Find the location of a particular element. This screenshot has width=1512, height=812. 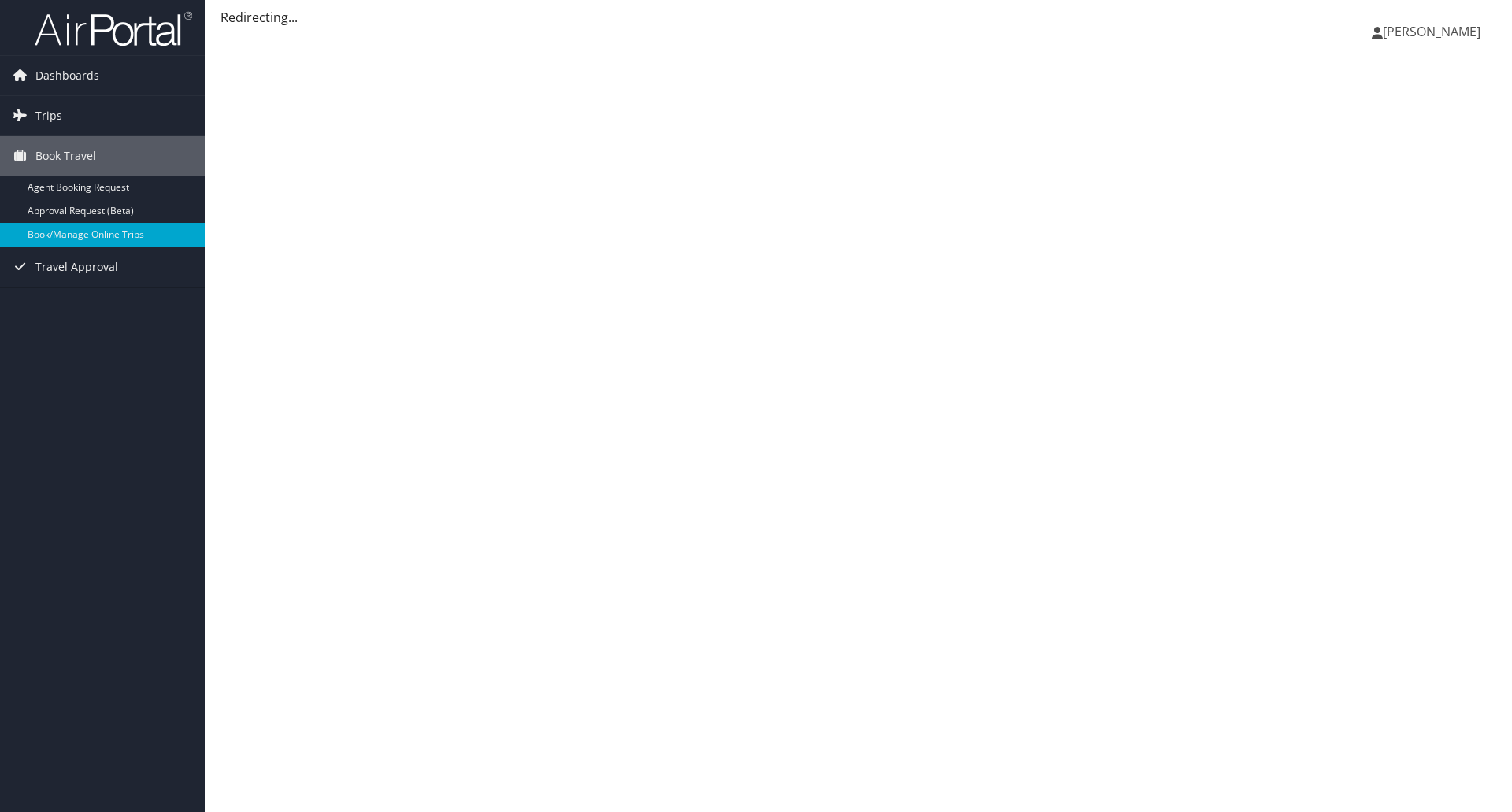

span: Trips is located at coordinates (49, 116).